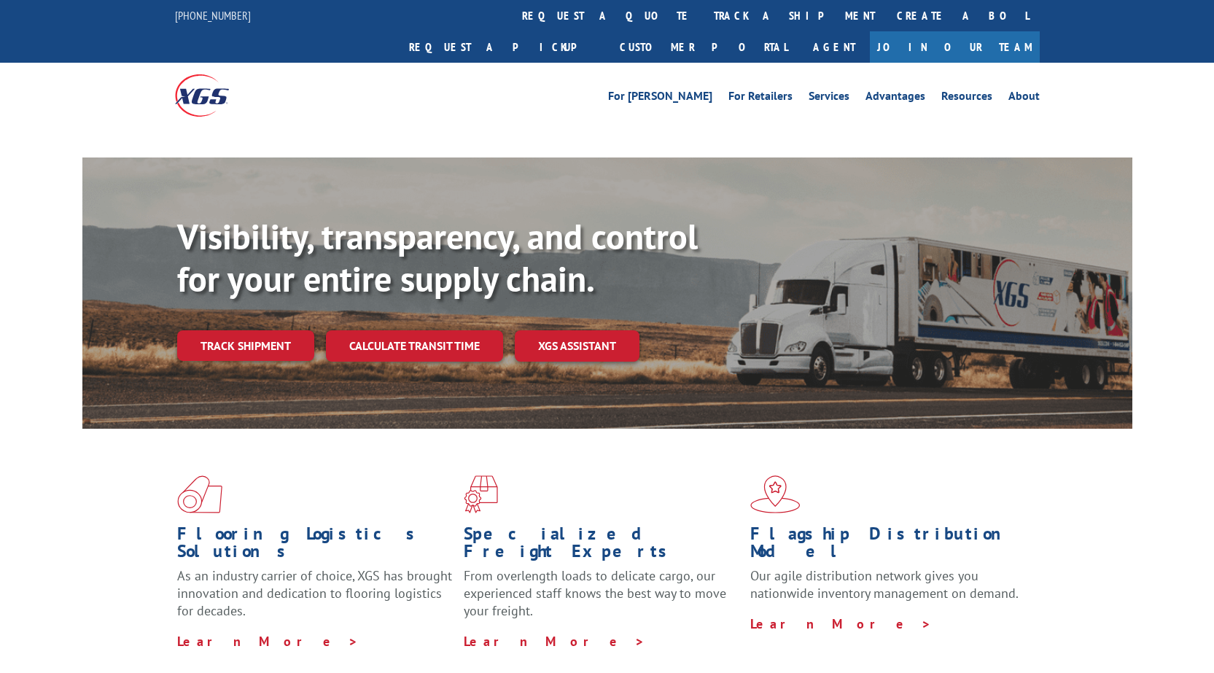  Describe the element at coordinates (761, 98) in the screenshot. I see `a: For Retailers` at that location.